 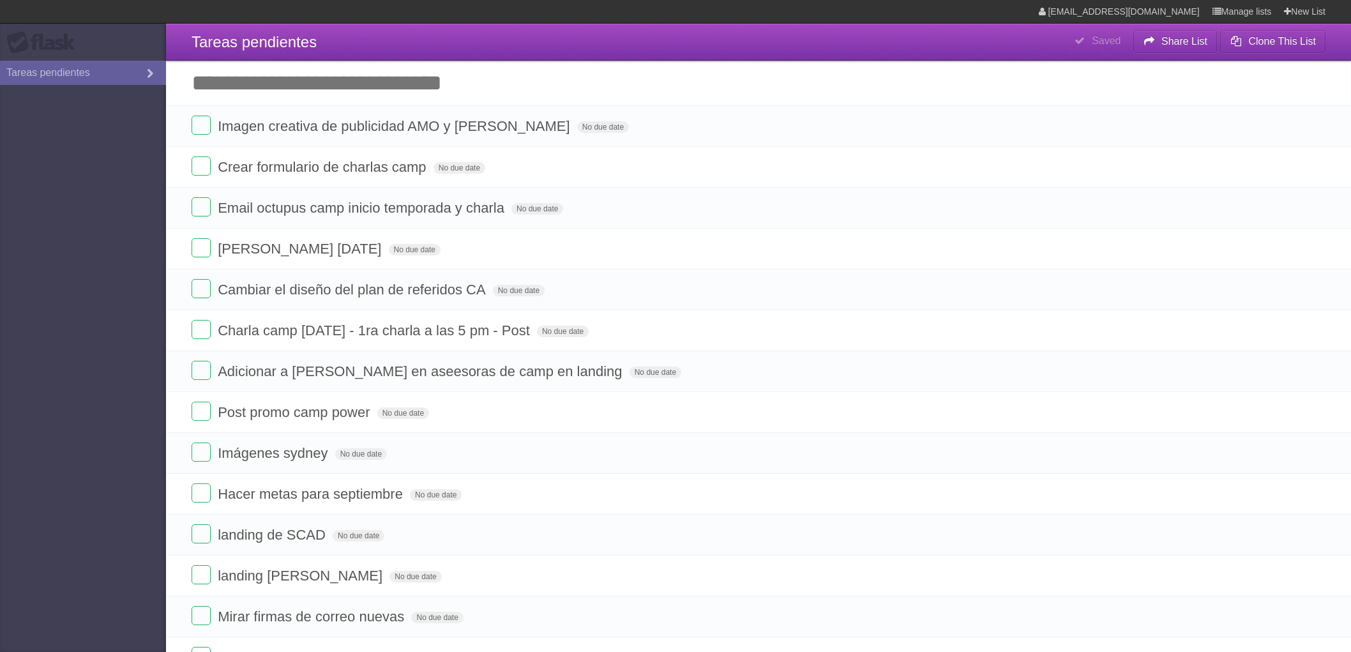 What do you see at coordinates (45, 43) in the screenshot?
I see `div: Flask` at bounding box center [45, 43].